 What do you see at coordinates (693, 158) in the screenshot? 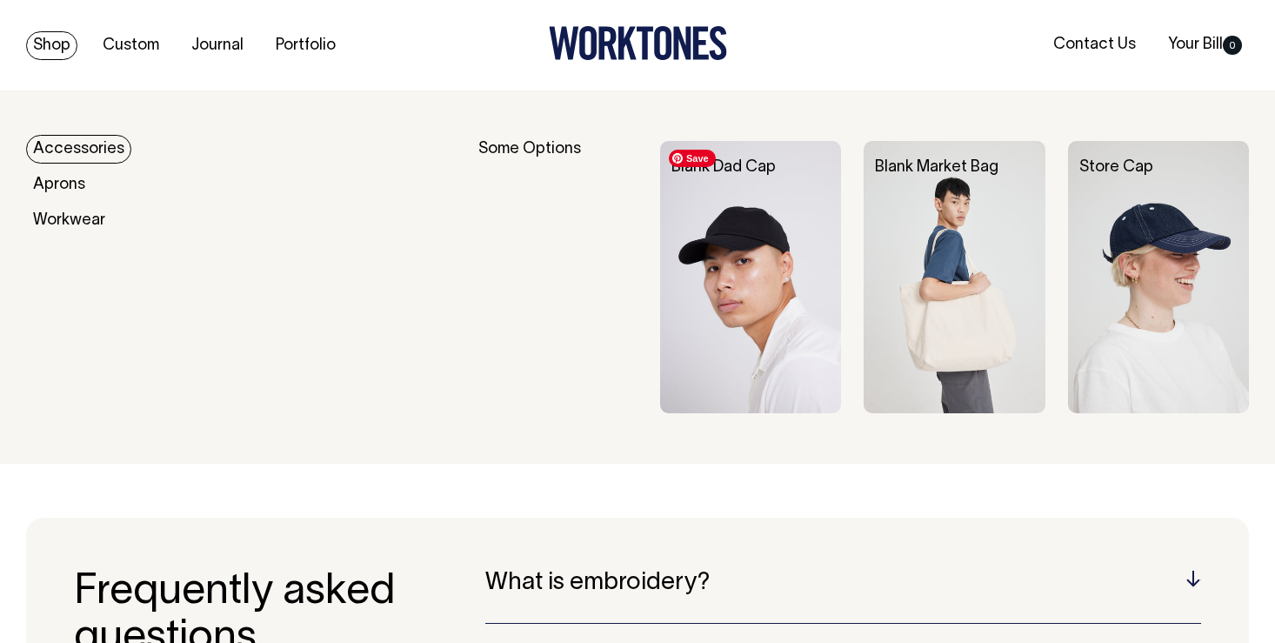
I see `span: Save` at bounding box center [693, 158].